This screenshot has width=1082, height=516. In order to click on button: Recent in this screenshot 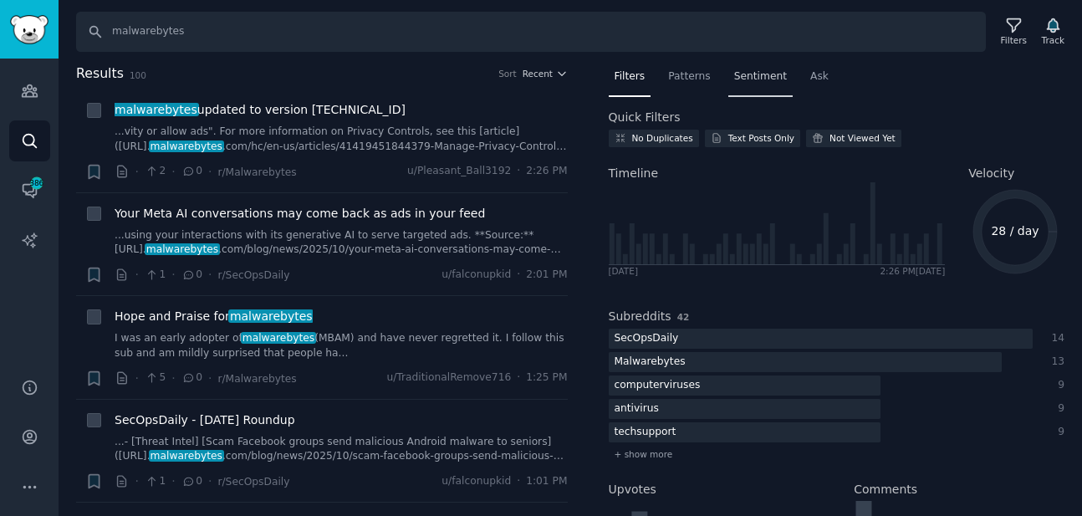, I will do `click(545, 74)`.